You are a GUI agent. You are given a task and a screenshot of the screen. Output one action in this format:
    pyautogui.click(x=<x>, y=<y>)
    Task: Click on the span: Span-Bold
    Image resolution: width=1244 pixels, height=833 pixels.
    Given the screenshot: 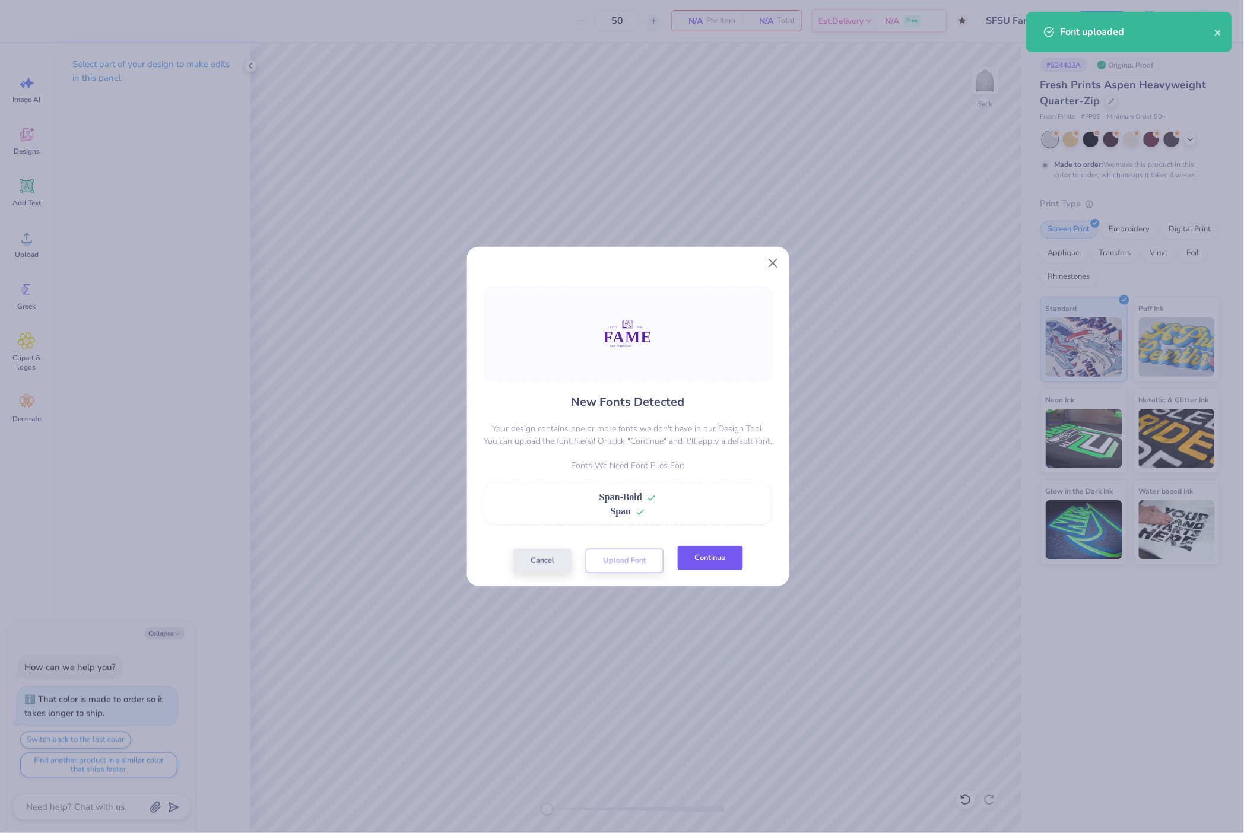 What is the action you would take?
    pyautogui.click(x=621, y=497)
    